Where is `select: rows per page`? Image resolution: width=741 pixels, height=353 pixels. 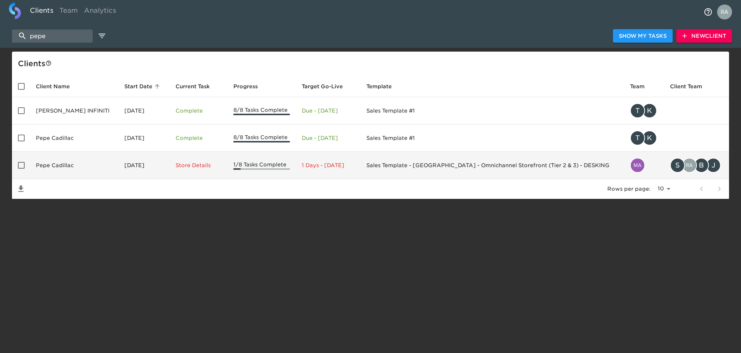 select: rows per page is located at coordinates (664, 189).